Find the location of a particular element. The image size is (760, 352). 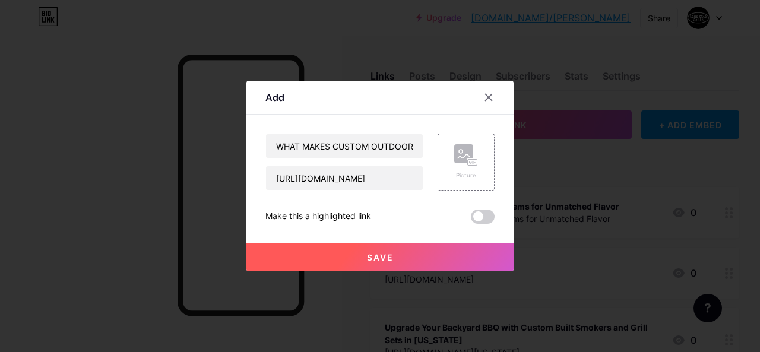

div: Picture is located at coordinates (466, 175).